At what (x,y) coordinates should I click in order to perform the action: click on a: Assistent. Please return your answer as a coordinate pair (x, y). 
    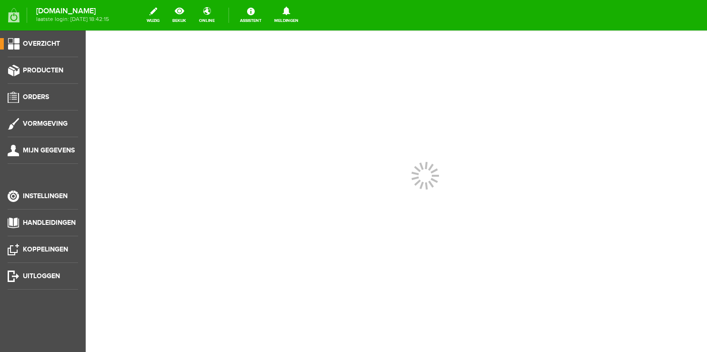
    Looking at the image, I should click on (250, 15).